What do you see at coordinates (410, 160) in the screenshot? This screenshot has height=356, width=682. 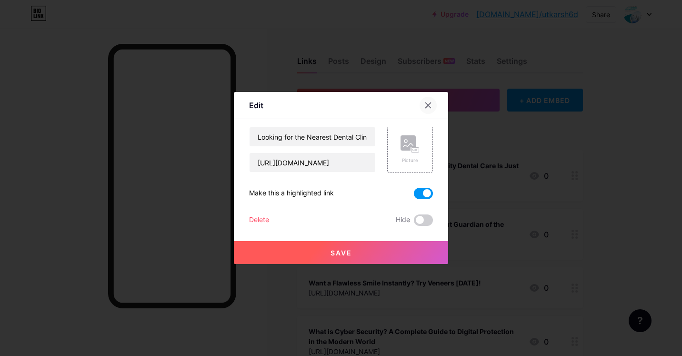 I see `div: Picture` at bounding box center [410, 160].